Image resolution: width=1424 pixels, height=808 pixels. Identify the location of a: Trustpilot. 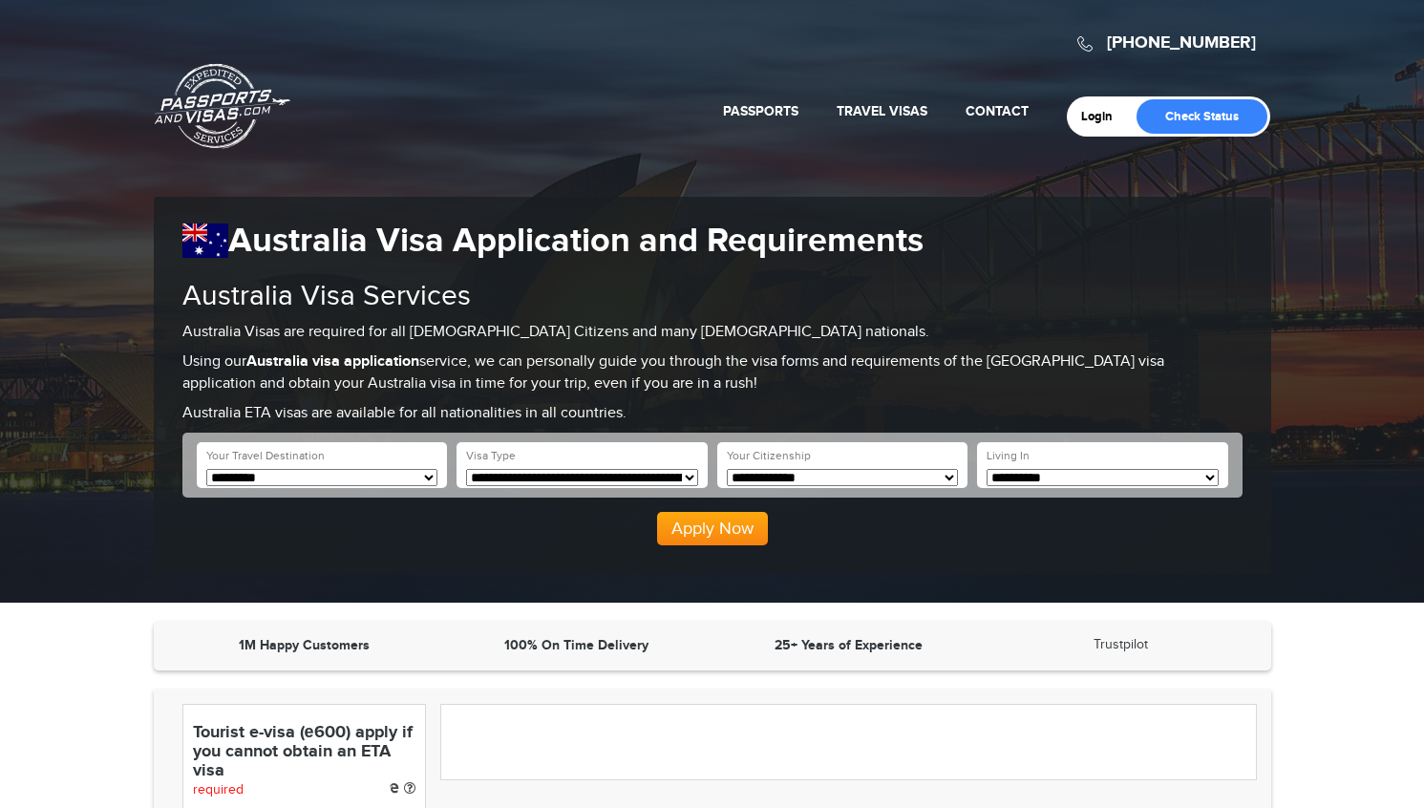
(1121, 645).